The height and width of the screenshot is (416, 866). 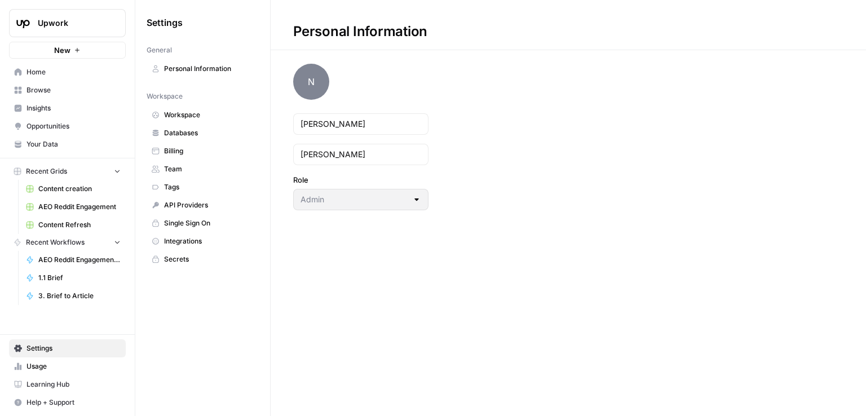 What do you see at coordinates (73, 384) in the screenshot?
I see `span: Learning Hub` at bounding box center [73, 384].